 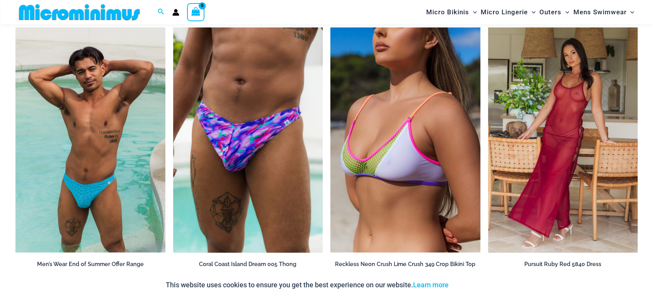 What do you see at coordinates (504, 12) in the screenshot?
I see `span: Micro Lingerie` at bounding box center [504, 12].